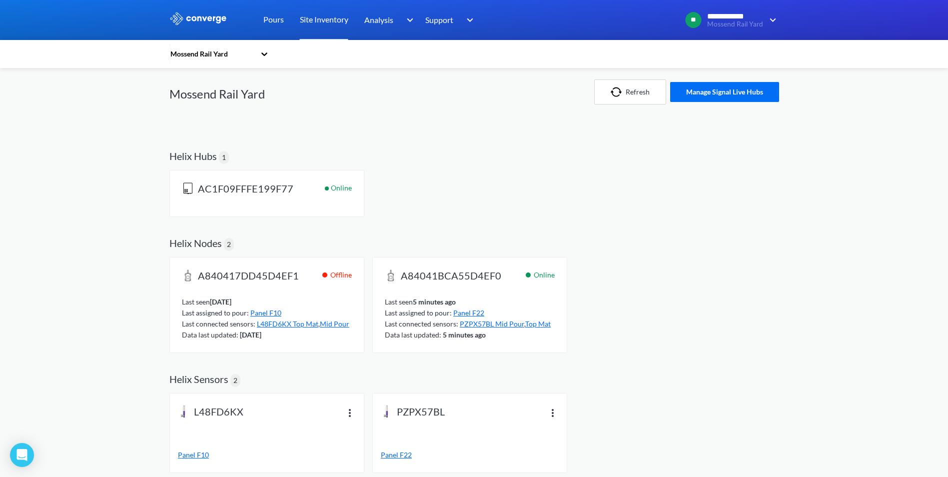 This screenshot has height=477, width=948. What do you see at coordinates (538, 323) in the screenshot?
I see `a: Top Mat` at bounding box center [538, 323].